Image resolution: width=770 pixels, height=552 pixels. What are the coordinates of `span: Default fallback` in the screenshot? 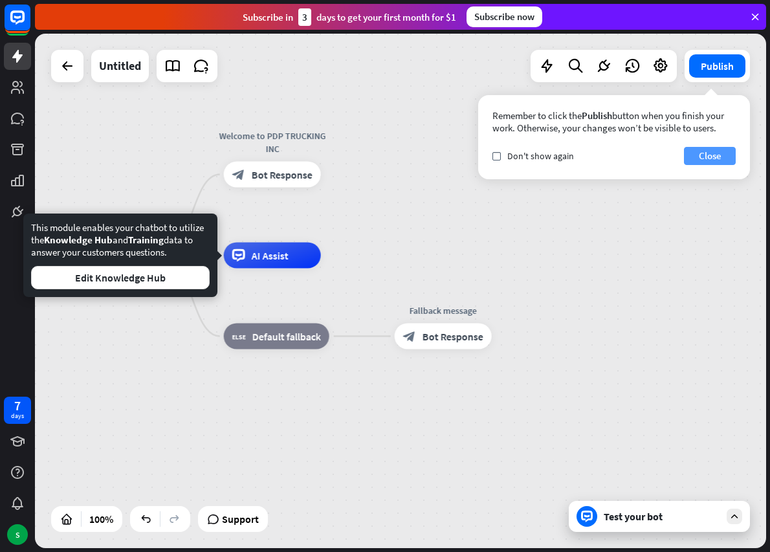 It's located at (287, 336).